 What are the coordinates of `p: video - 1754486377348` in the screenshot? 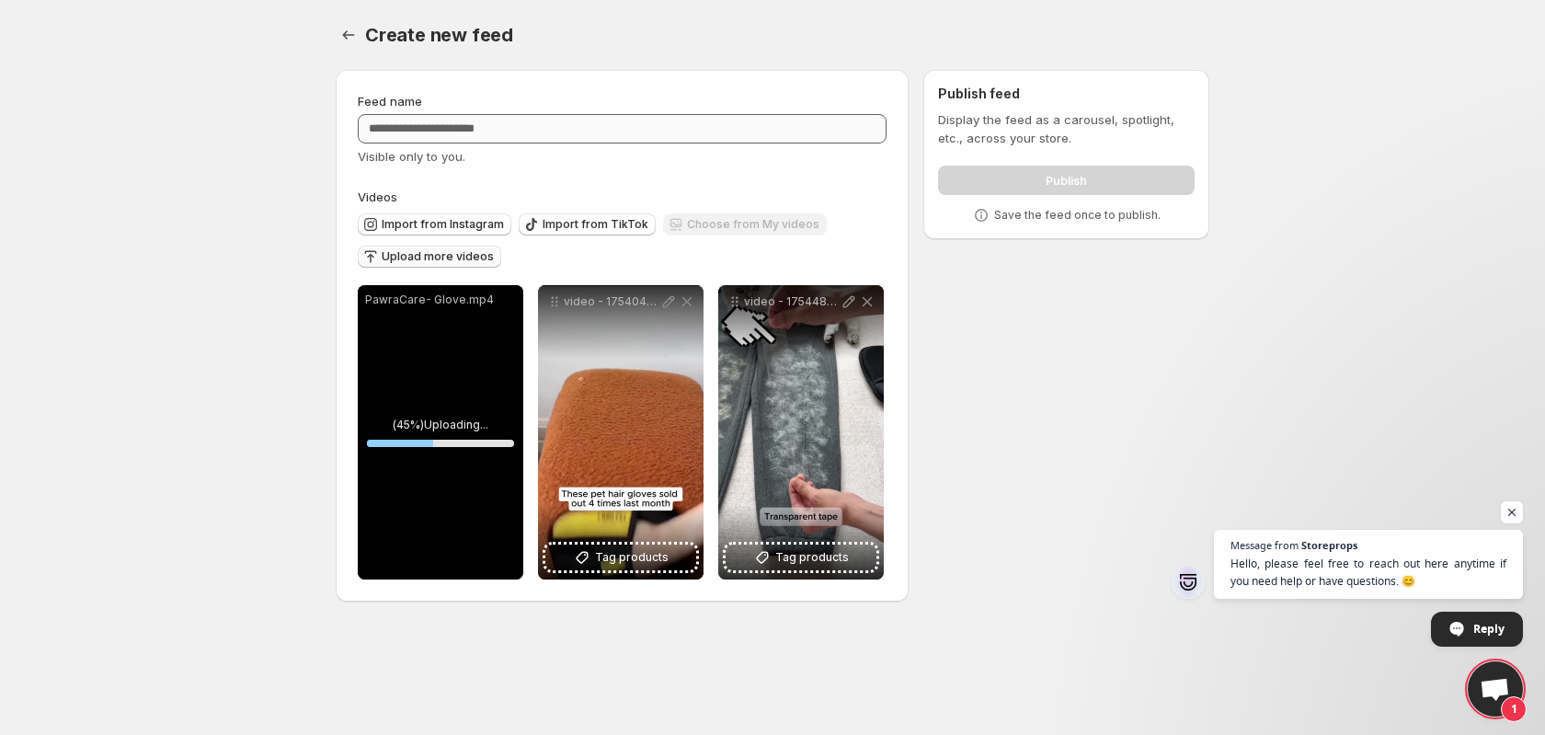 It's located at (792, 302).